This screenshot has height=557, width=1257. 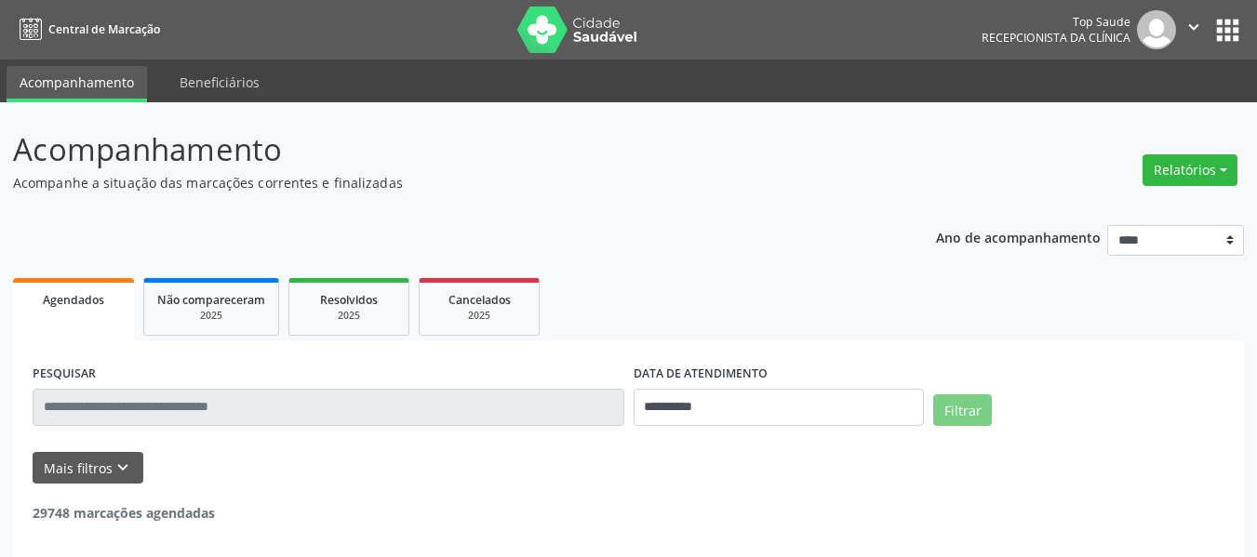 What do you see at coordinates (76, 84) in the screenshot?
I see `a: Acompanhamento` at bounding box center [76, 84].